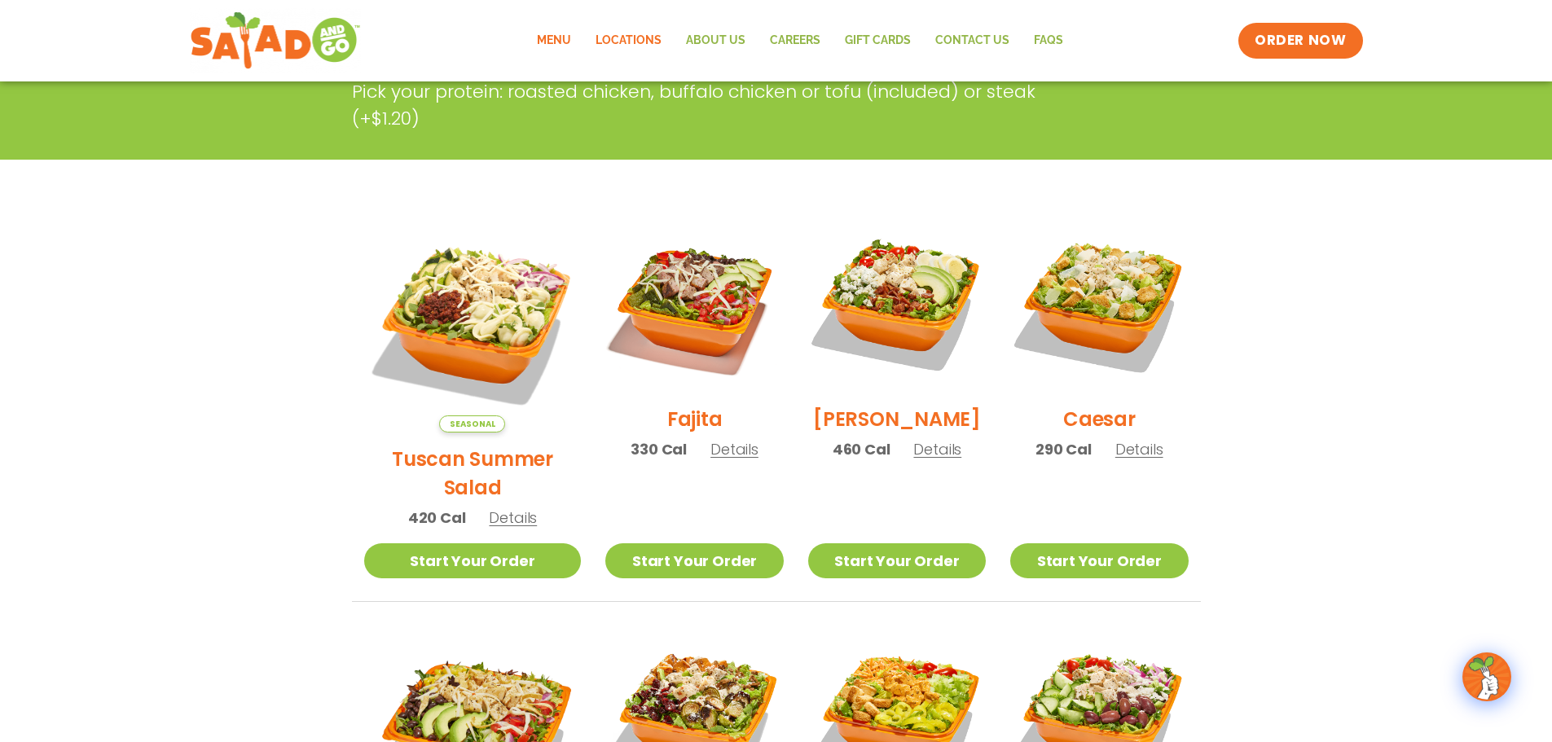 This screenshot has height=742, width=1552. I want to click on h2: Fajita, so click(695, 419).